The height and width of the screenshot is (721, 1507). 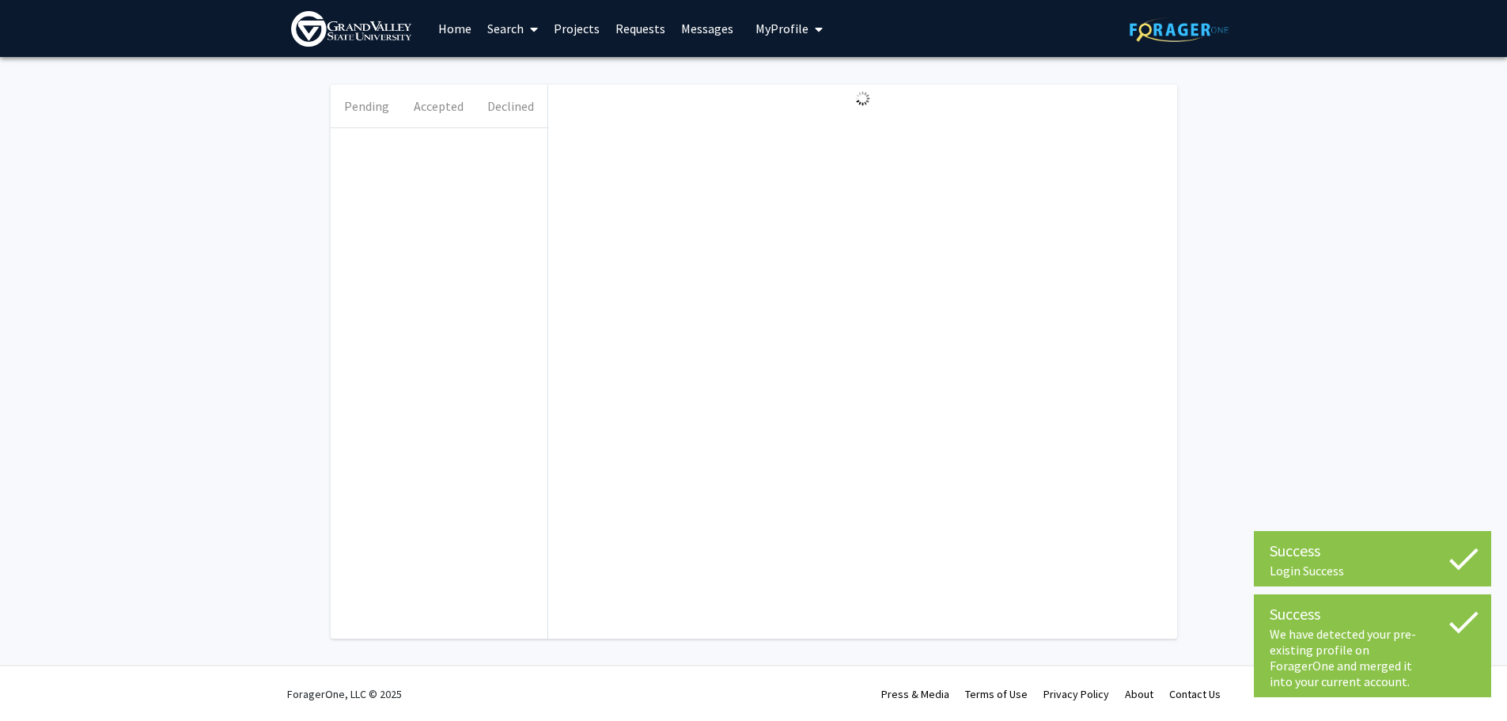 I want to click on a: Requests, so click(x=640, y=28).